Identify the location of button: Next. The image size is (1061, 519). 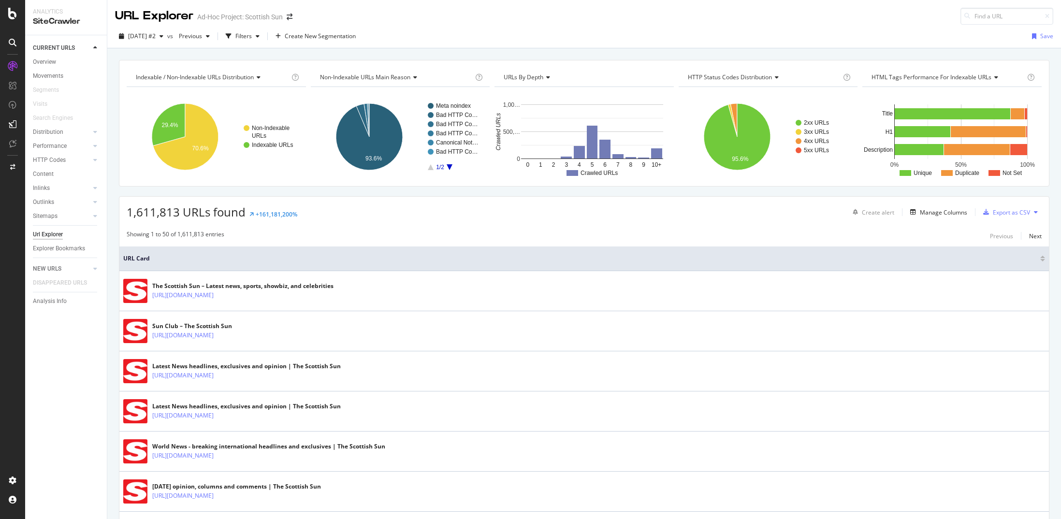
(1035, 236).